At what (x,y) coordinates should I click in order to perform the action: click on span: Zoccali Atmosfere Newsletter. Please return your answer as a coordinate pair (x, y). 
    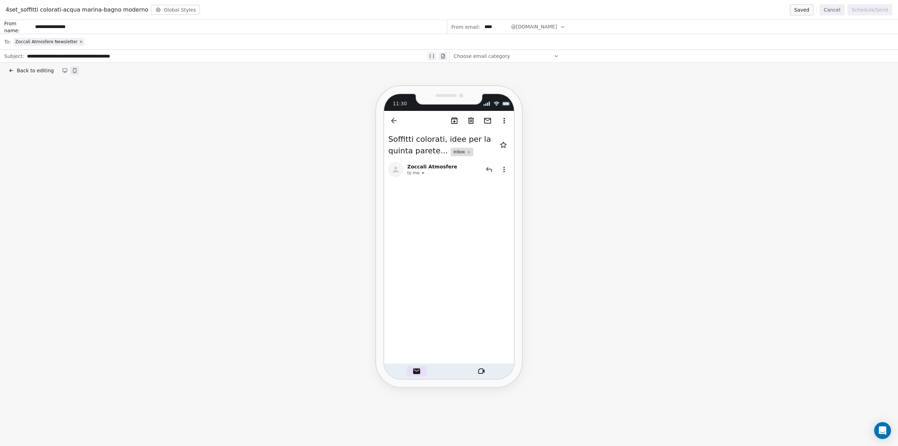
    Looking at the image, I should click on (46, 42).